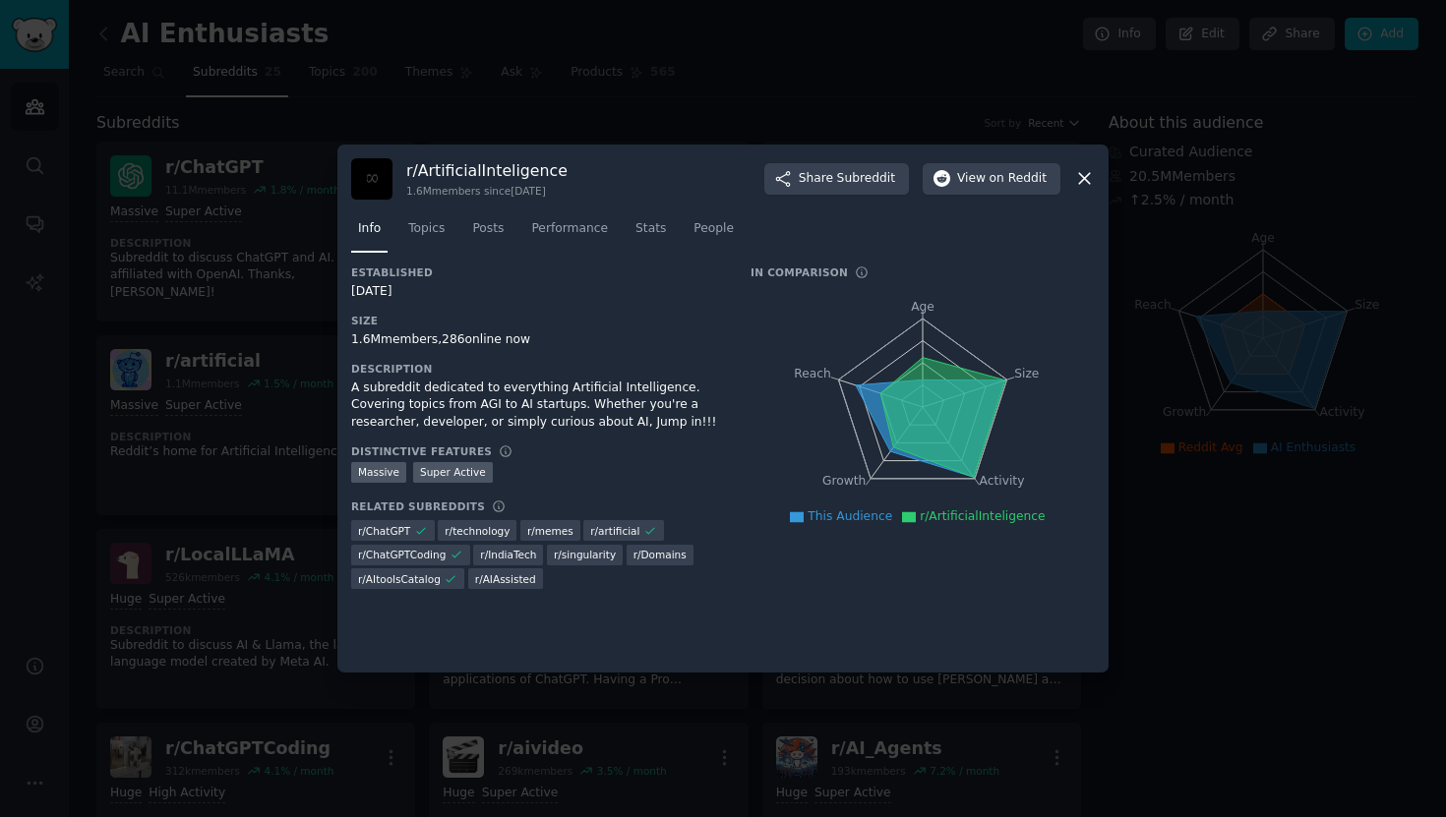 The image size is (1446, 817). Describe the element at coordinates (865, 179) in the screenshot. I see `span: Subreddit` at that location.